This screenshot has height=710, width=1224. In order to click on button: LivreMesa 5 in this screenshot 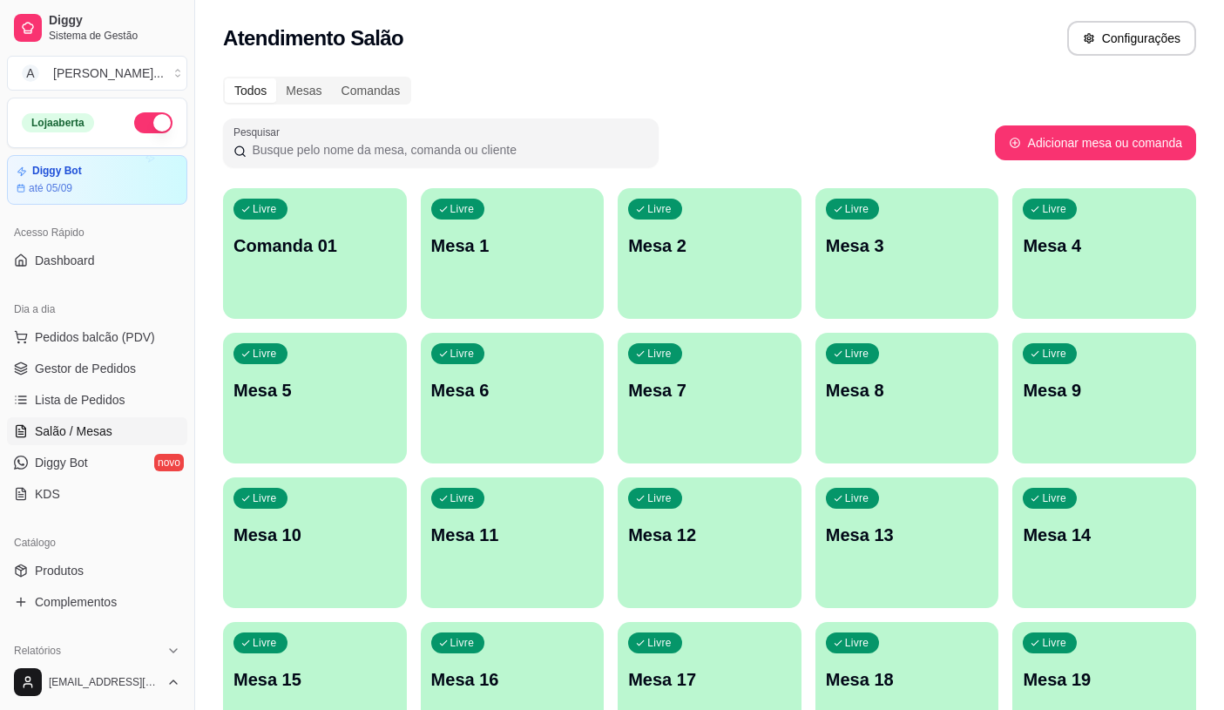, I will do `click(315, 398)`.